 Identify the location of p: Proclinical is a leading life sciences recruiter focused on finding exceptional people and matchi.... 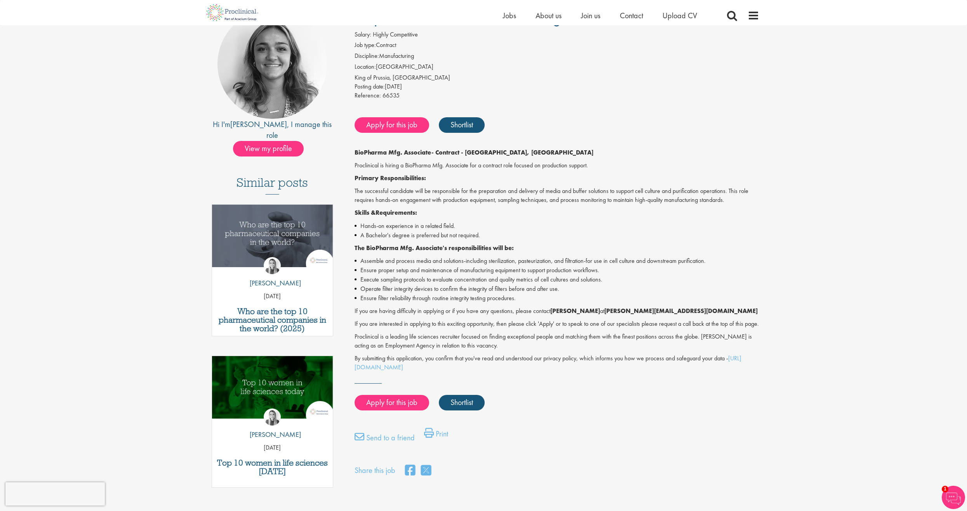
(557, 342).